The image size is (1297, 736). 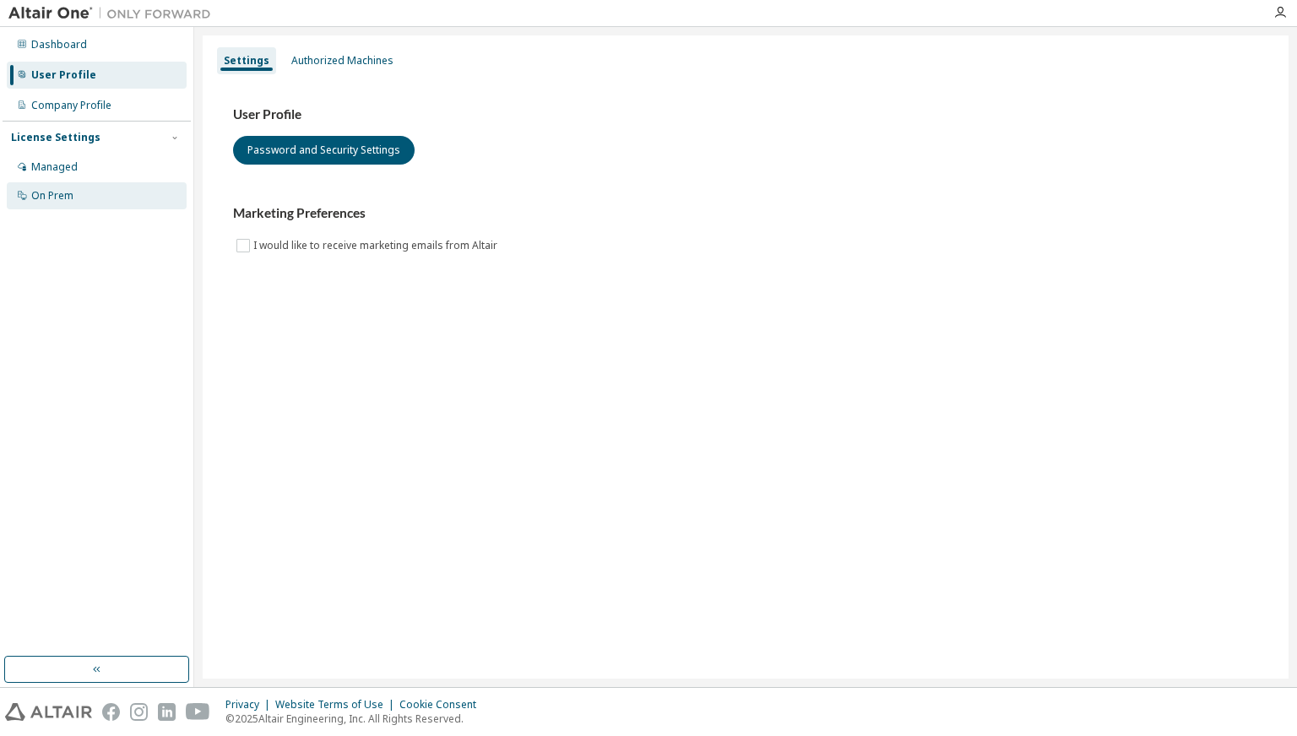 What do you see at coordinates (342, 61) in the screenshot?
I see `div: Authorized Machines` at bounding box center [342, 61].